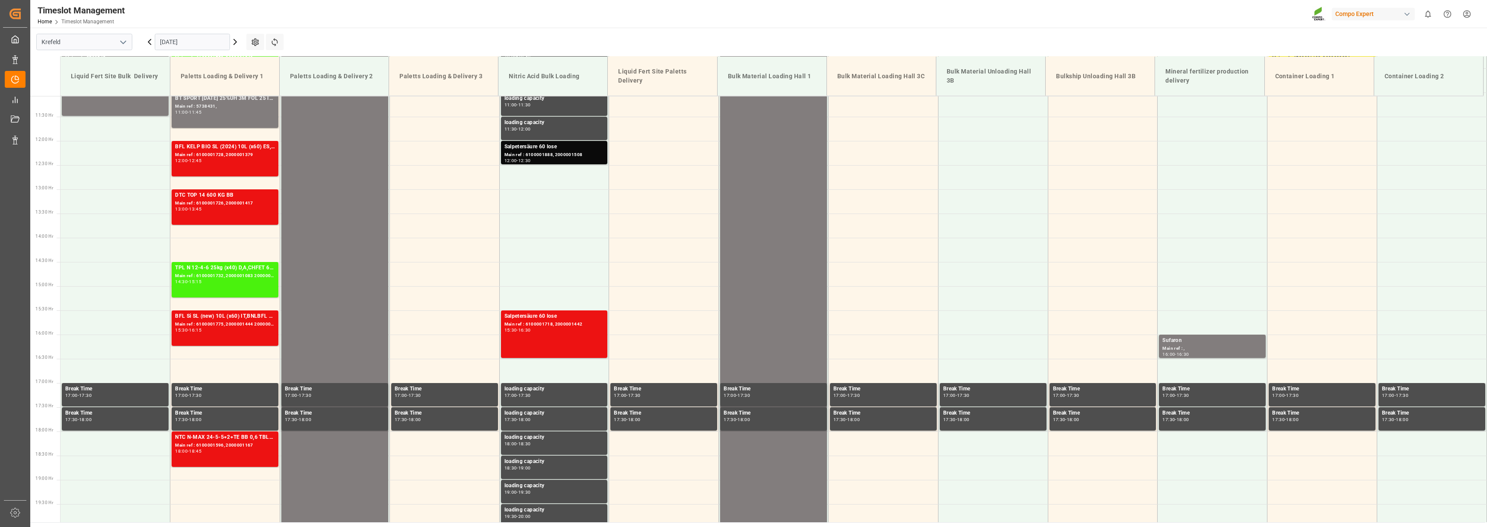 The height and width of the screenshot is (527, 1487). I want to click on div: 11:30, so click(524, 105).